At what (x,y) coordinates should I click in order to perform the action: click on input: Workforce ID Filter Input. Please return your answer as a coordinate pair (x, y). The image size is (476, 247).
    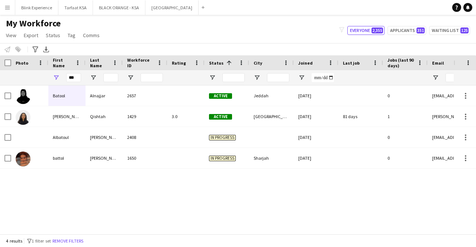
    Looking at the image, I should click on (152, 78).